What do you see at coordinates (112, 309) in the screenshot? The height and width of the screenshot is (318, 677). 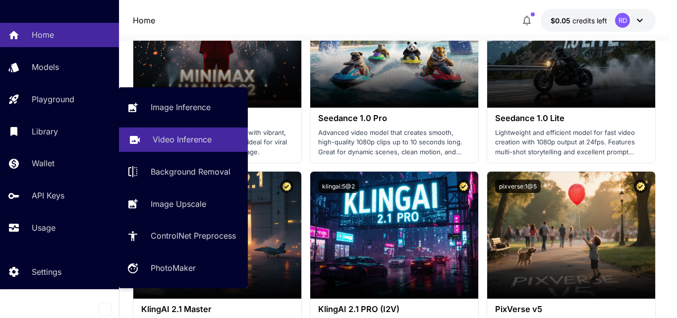 I see `div: Collapse sidebar` at bounding box center [112, 309].